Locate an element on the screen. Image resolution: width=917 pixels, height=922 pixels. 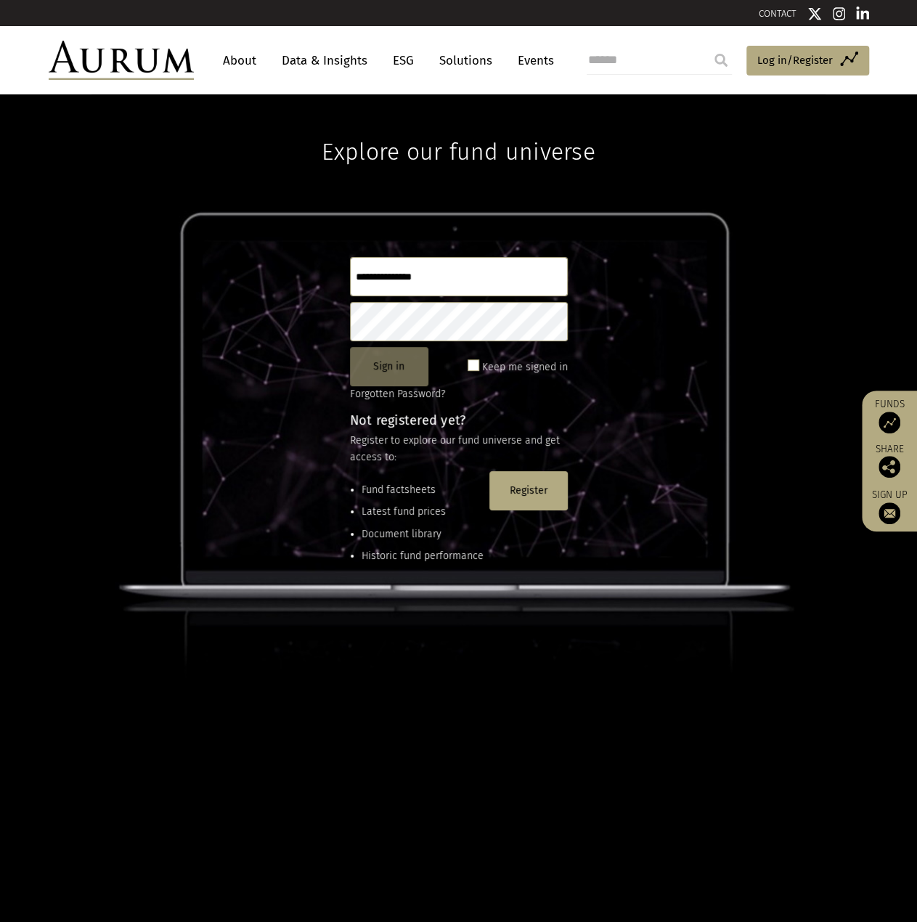
img: Aurum is located at coordinates (121, 60).